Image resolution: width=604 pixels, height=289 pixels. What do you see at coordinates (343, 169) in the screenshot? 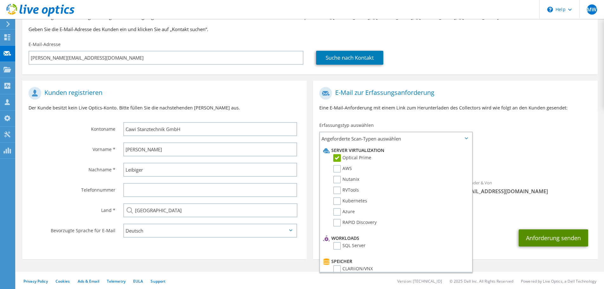
I see `label: AWS` at bounding box center [343, 169].